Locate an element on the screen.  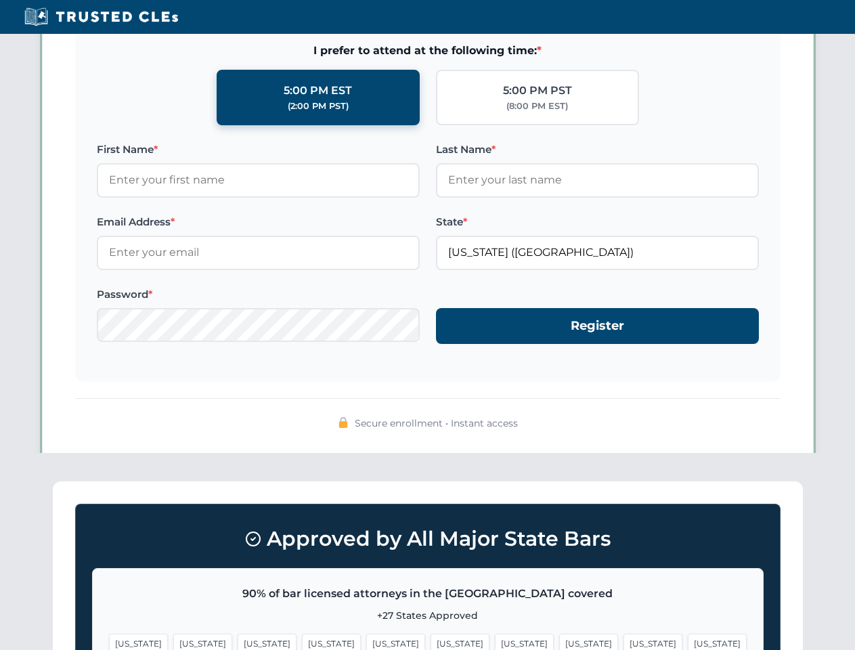
div: (2:00 PM PST) is located at coordinates (318, 106).